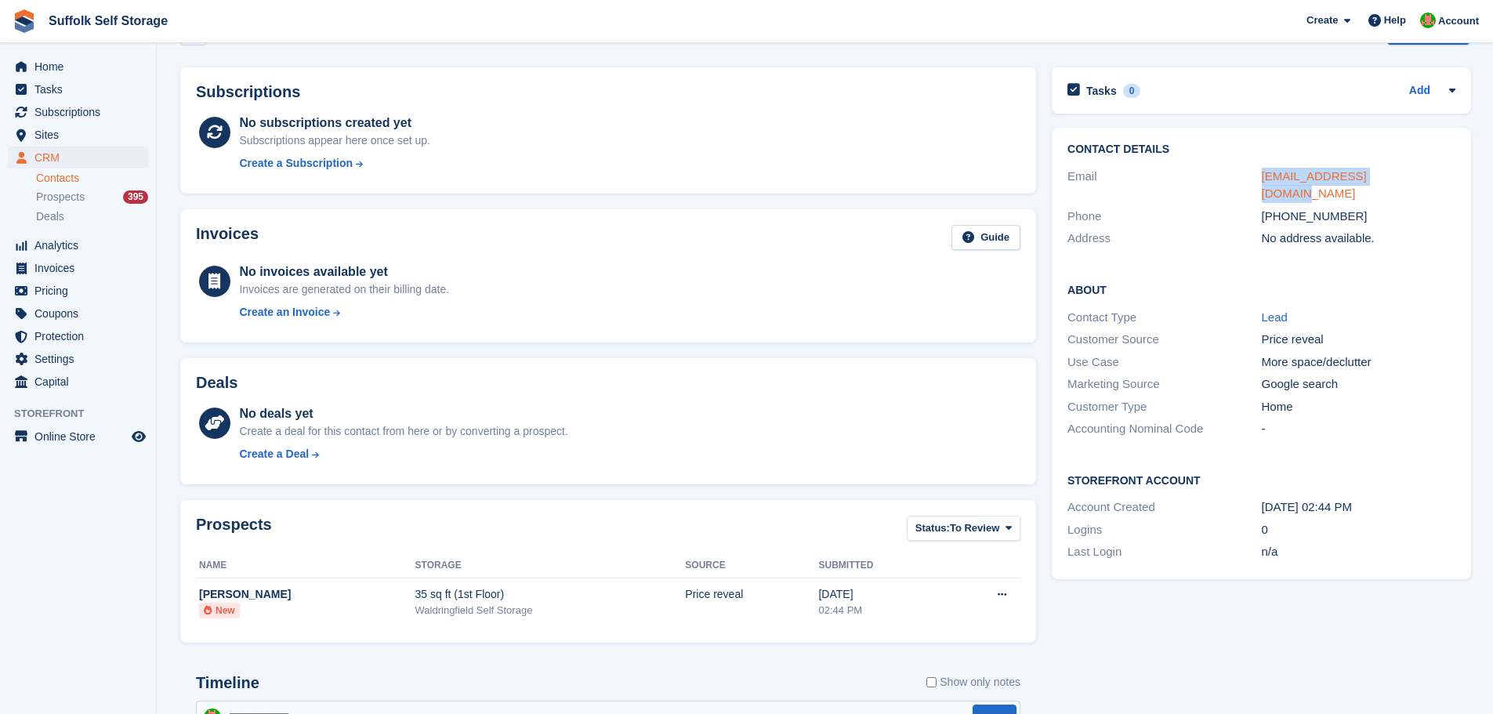  Describe the element at coordinates (1164, 339) in the screenshot. I see `div: Customer Source` at that location.